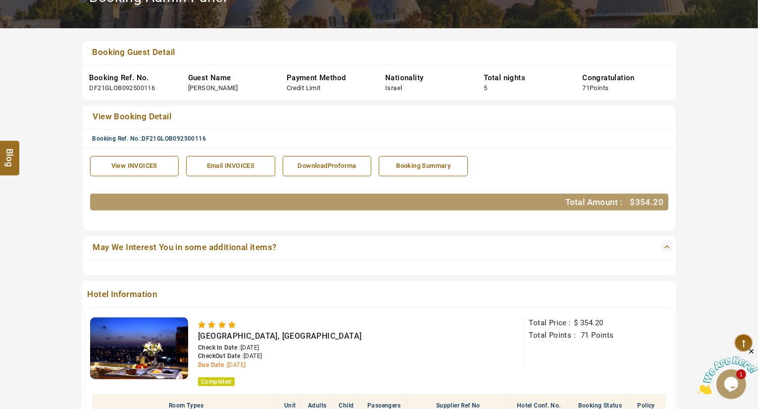 The width and height of the screenshot is (758, 409). What do you see at coordinates (219, 347) in the screenshot?
I see `span: Check In Date :` at bounding box center [219, 347].